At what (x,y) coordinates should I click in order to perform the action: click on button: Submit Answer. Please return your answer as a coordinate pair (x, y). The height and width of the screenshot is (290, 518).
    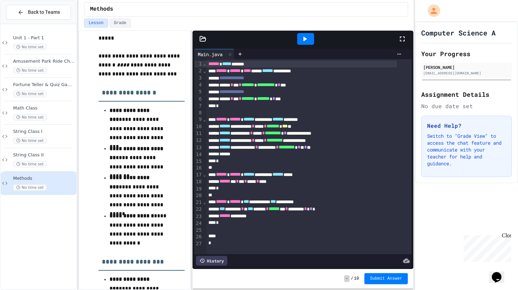
    Looking at the image, I should click on (386, 278).